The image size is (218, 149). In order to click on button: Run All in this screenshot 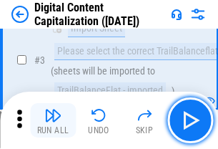, I will do `click(53, 120)`.